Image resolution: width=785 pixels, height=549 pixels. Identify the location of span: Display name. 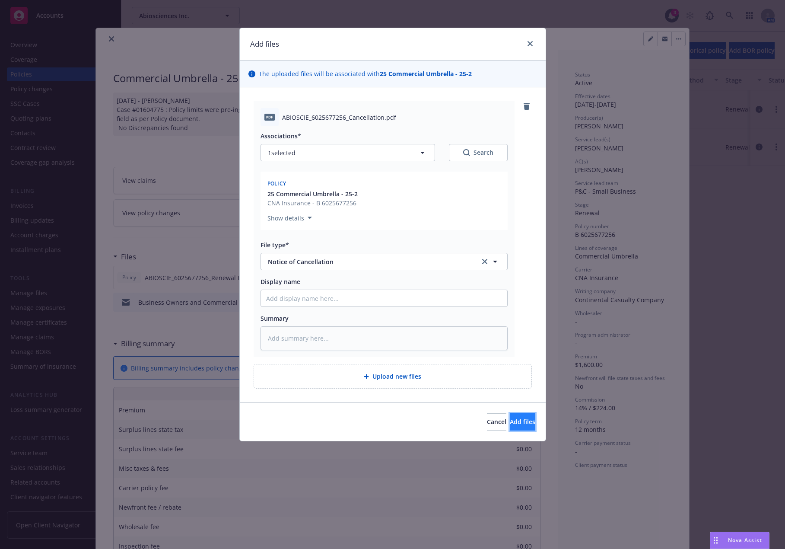
(281, 281).